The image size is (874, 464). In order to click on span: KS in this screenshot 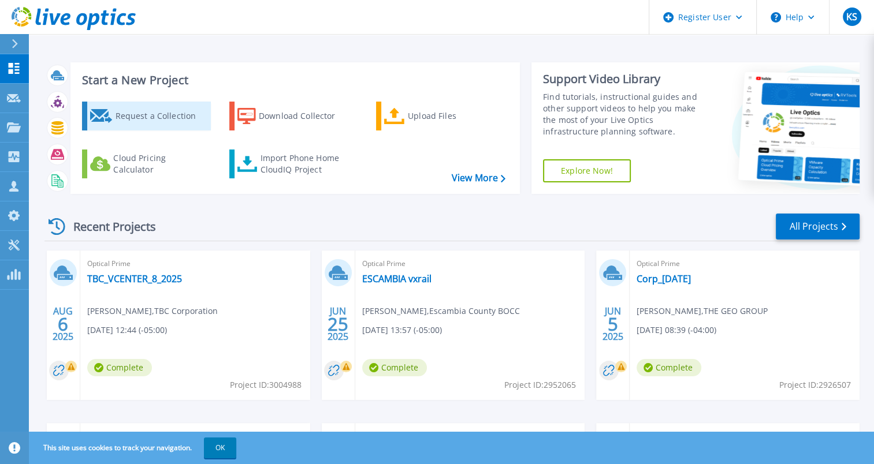, I will do `click(851, 17)`.